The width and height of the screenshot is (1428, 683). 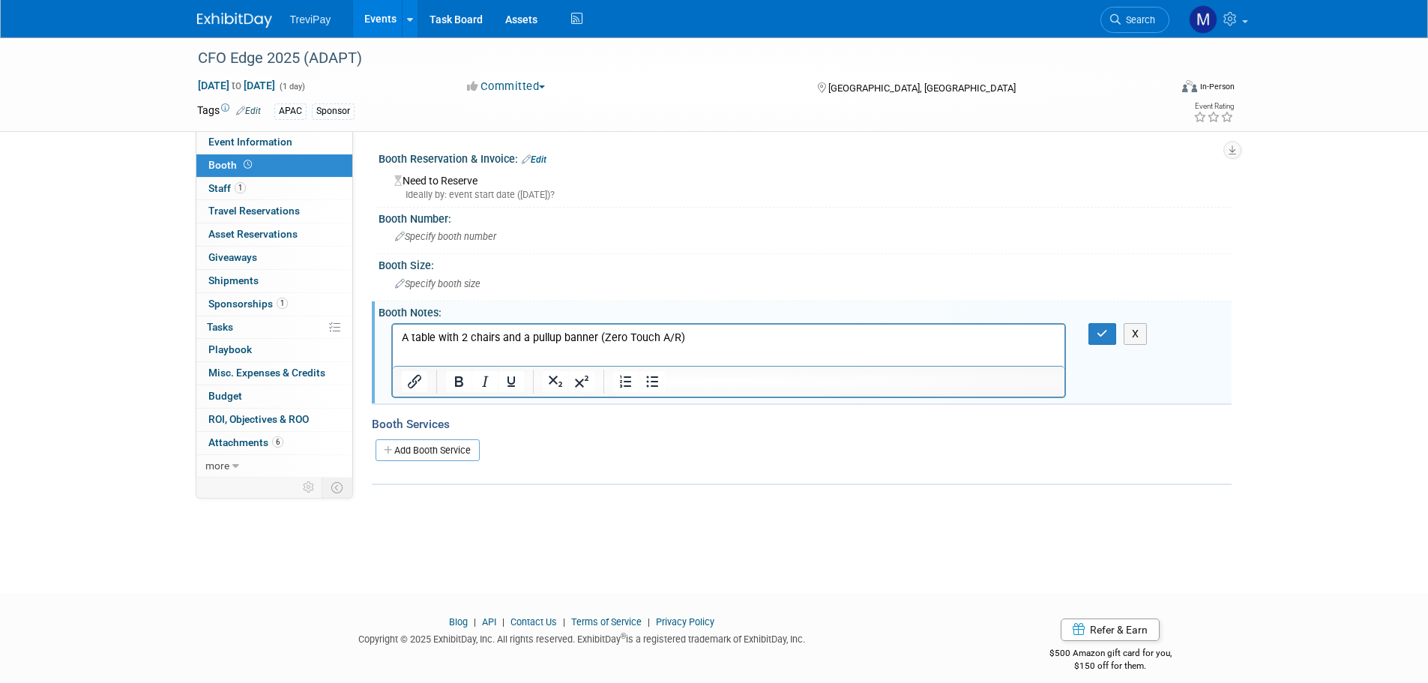 I want to click on span: Budget, so click(x=225, y=396).